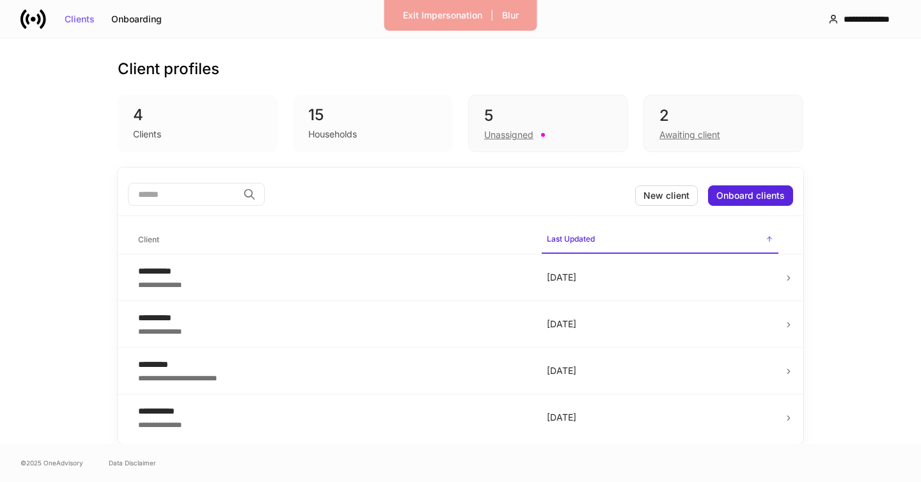 The width and height of the screenshot is (921, 482). Describe the element at coordinates (136, 19) in the screenshot. I see `div: Onboarding` at that location.